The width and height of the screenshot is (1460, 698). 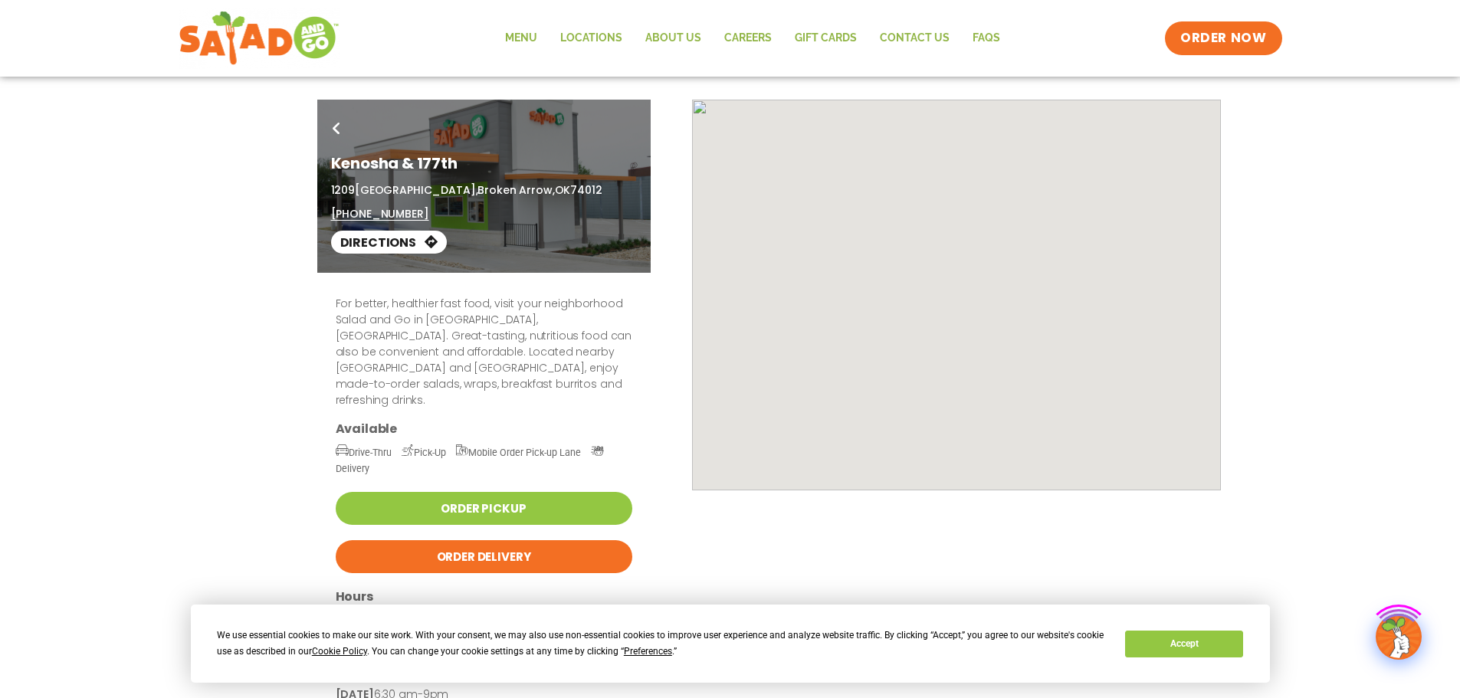 What do you see at coordinates (648, 651) in the screenshot?
I see `span: Preferences` at bounding box center [648, 651].